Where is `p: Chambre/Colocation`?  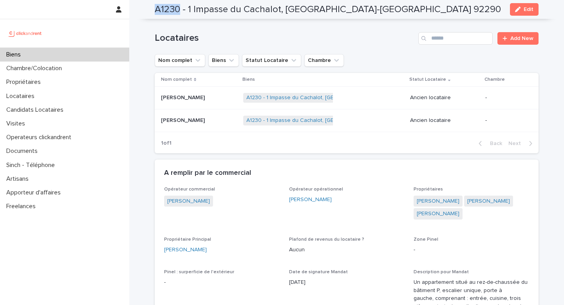 p: Chambre/Colocation is located at coordinates (36, 68).